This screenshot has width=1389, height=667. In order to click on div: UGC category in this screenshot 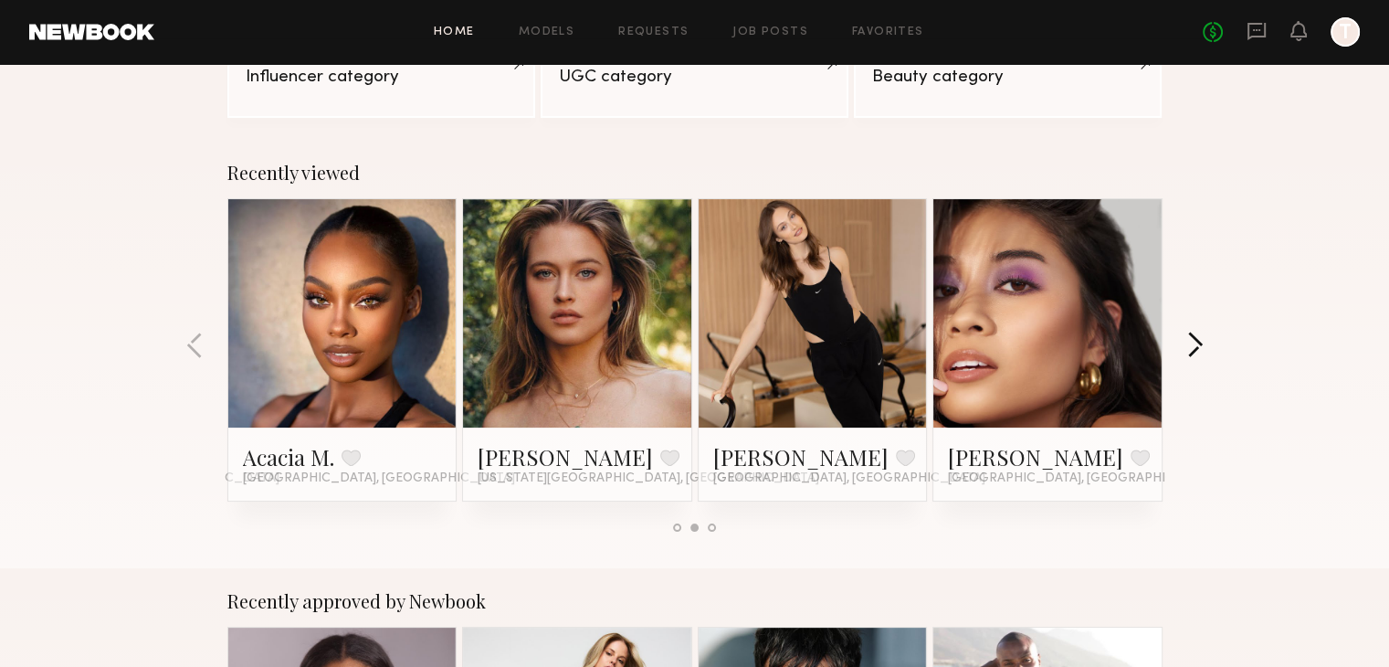, I will do `click(694, 77)`.